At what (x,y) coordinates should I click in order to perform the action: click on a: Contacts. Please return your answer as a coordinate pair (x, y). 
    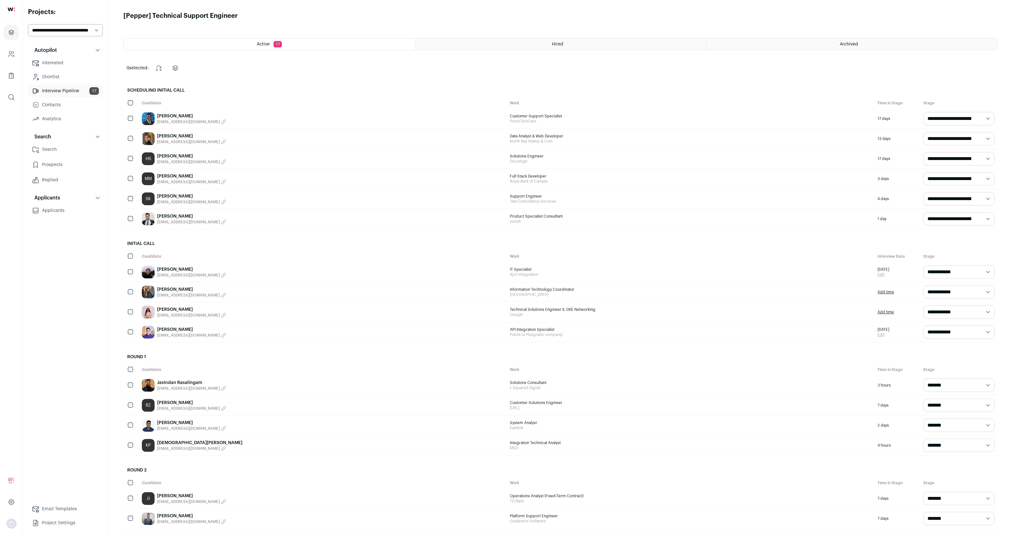
    Looking at the image, I should click on (65, 105).